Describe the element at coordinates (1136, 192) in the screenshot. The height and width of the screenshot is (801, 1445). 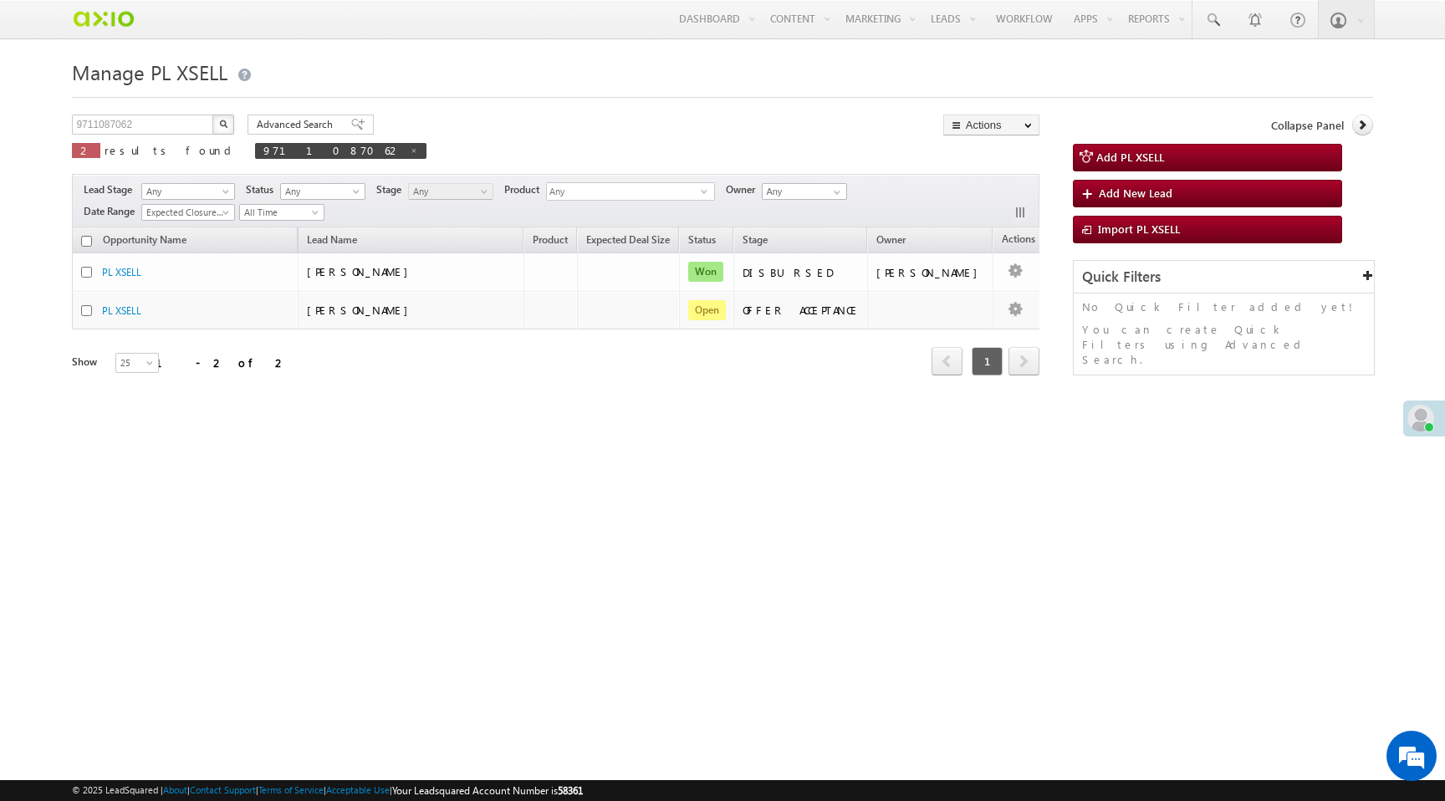
I see `span: Add New Lead` at that location.